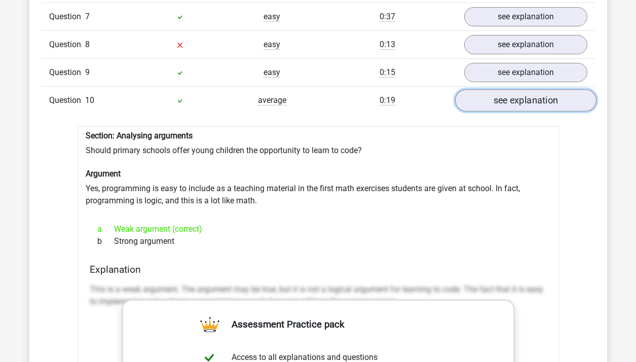 Image resolution: width=636 pixels, height=362 pixels. Describe the element at coordinates (87, 72) in the screenshot. I see `span: 9` at that location.